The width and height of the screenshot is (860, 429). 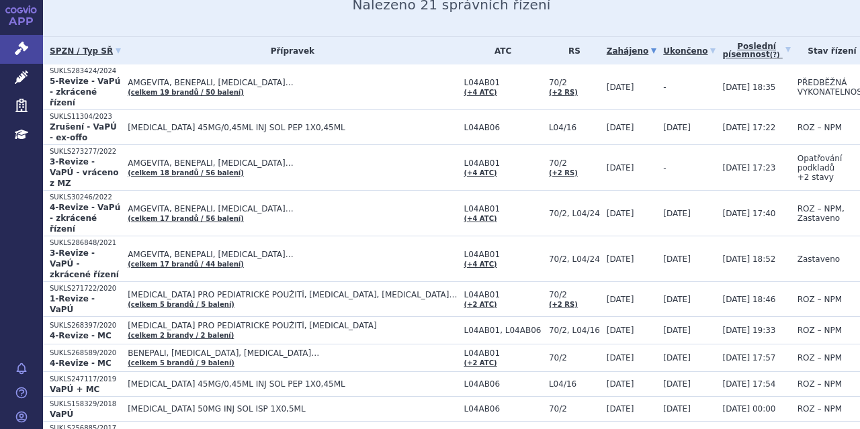 I want to click on th: Přípravek, so click(x=289, y=50).